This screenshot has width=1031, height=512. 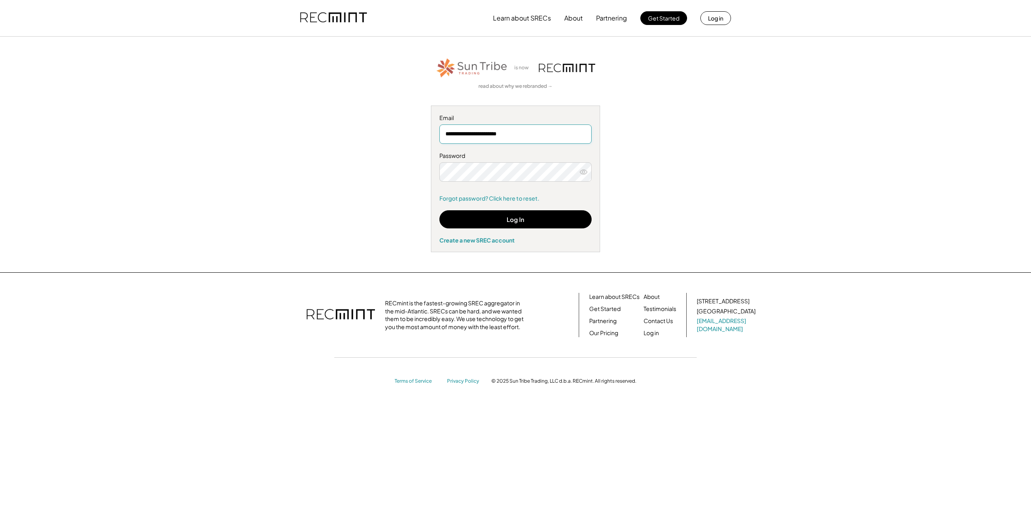 I want to click on button: Get Started, so click(x=664, y=18).